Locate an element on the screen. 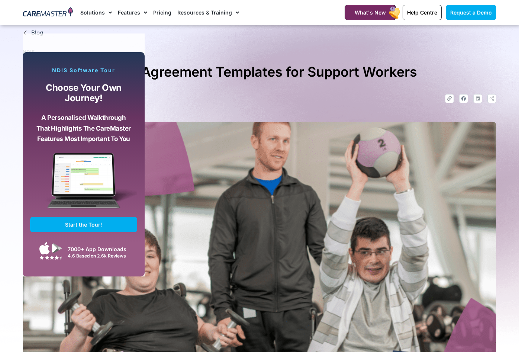 This screenshot has width=519, height=352. span: Request a Demo is located at coordinates (471, 12).